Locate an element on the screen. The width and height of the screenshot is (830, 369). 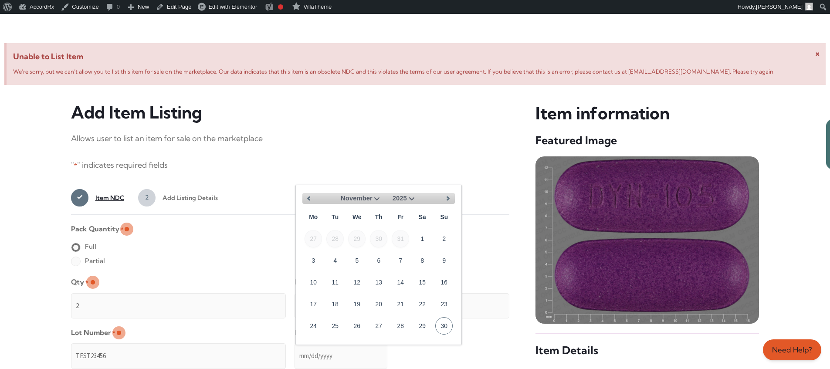
a: 4 is located at coordinates (335, 261).